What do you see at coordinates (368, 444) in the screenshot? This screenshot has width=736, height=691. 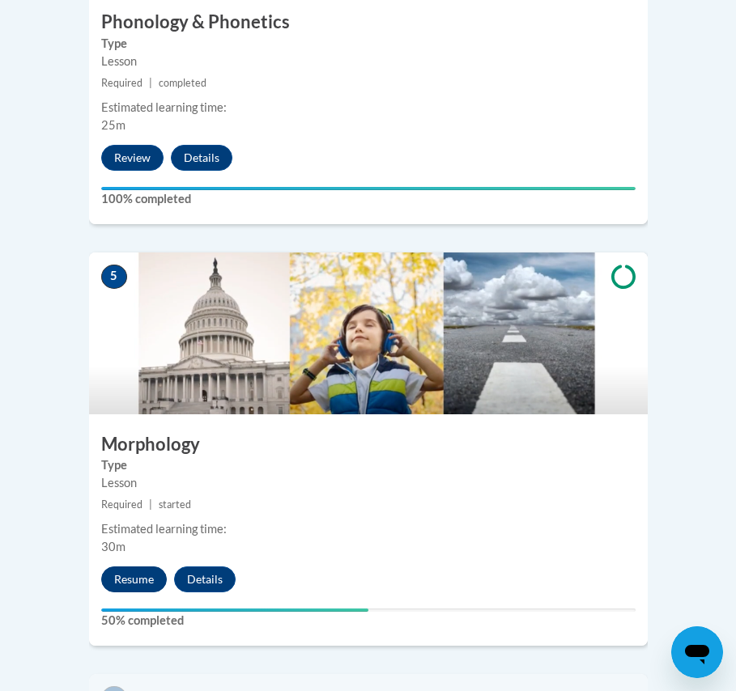 I see `h3: Morphology` at bounding box center [368, 444].